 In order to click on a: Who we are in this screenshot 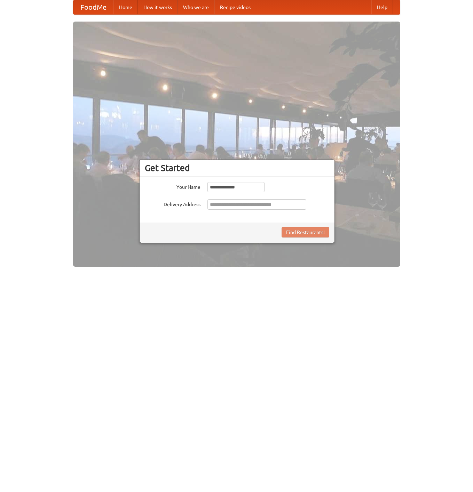, I will do `click(196, 7)`.